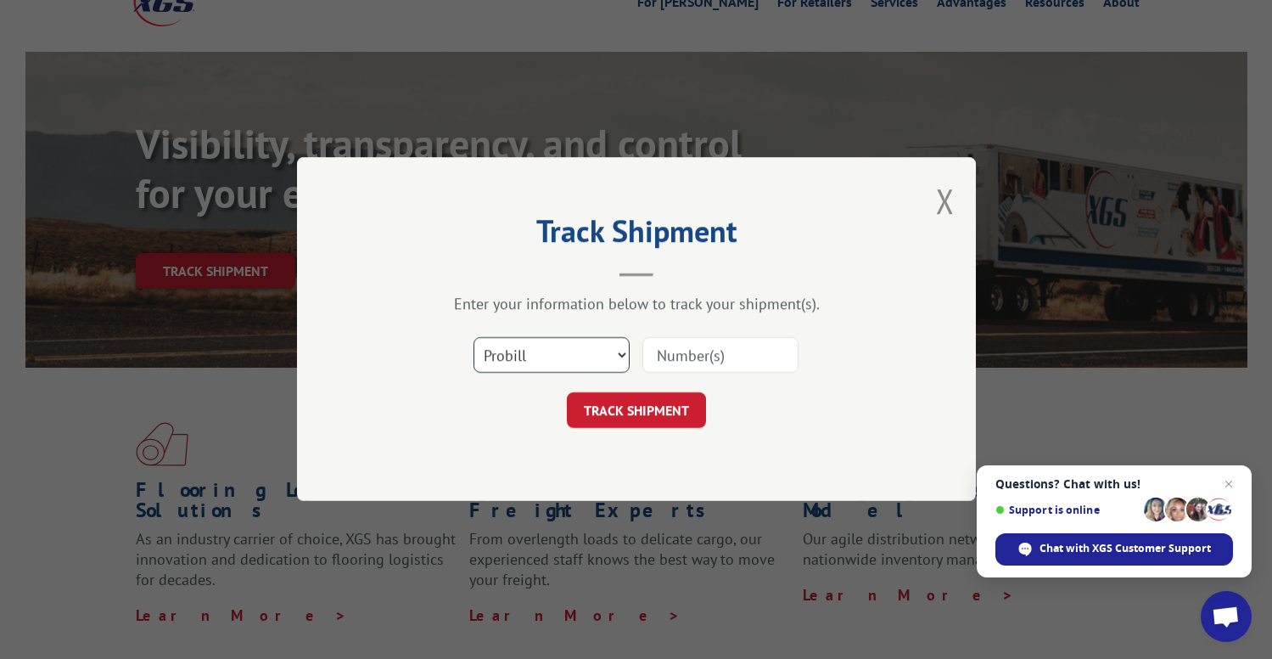 This screenshot has height=659, width=1272. Describe the element at coordinates (1227, 616) in the screenshot. I see `div: Open chat` at that location.